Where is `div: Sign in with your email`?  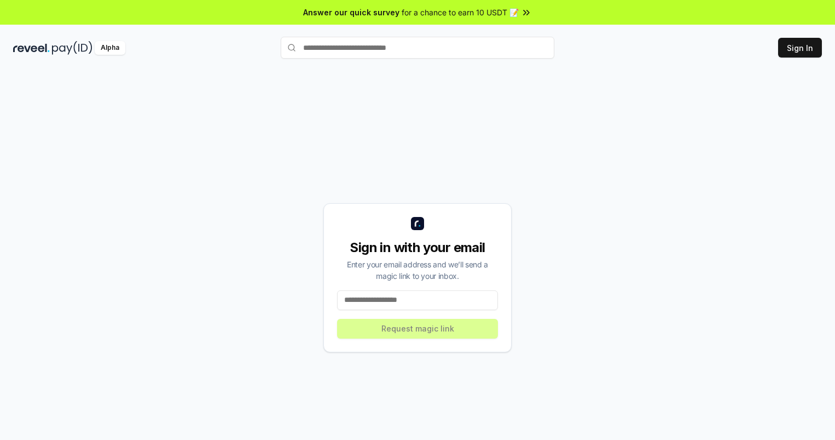 div: Sign in with your email is located at coordinates (418, 247).